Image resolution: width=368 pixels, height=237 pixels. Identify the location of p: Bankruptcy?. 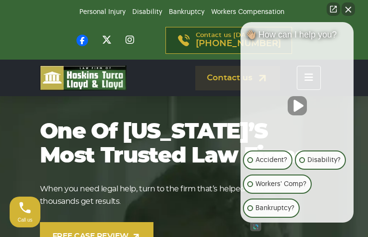
(275, 208).